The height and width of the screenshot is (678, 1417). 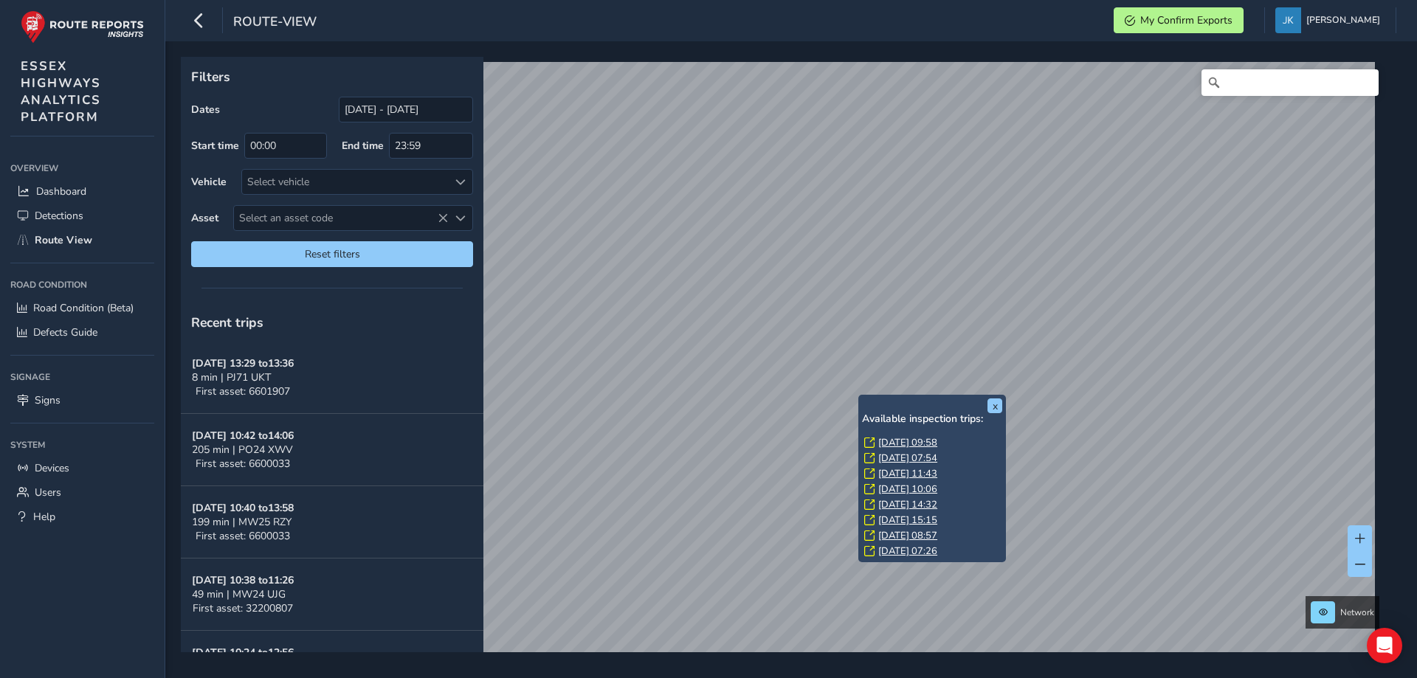 What do you see at coordinates (61, 191) in the screenshot?
I see `span: Dashboard` at bounding box center [61, 191].